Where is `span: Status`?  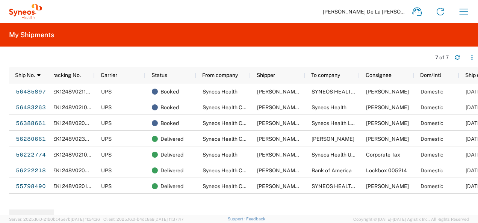
span: Status is located at coordinates (159, 75).